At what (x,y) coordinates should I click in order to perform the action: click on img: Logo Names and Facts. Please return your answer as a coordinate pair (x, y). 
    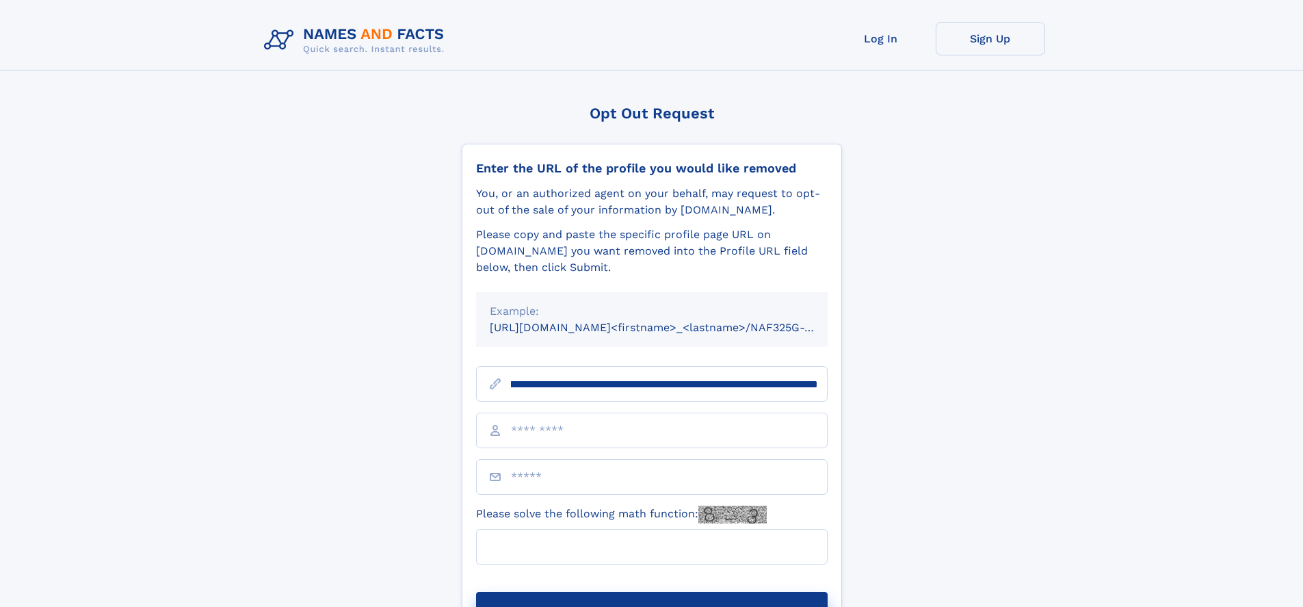
    Looking at the image, I should click on (357, 40).